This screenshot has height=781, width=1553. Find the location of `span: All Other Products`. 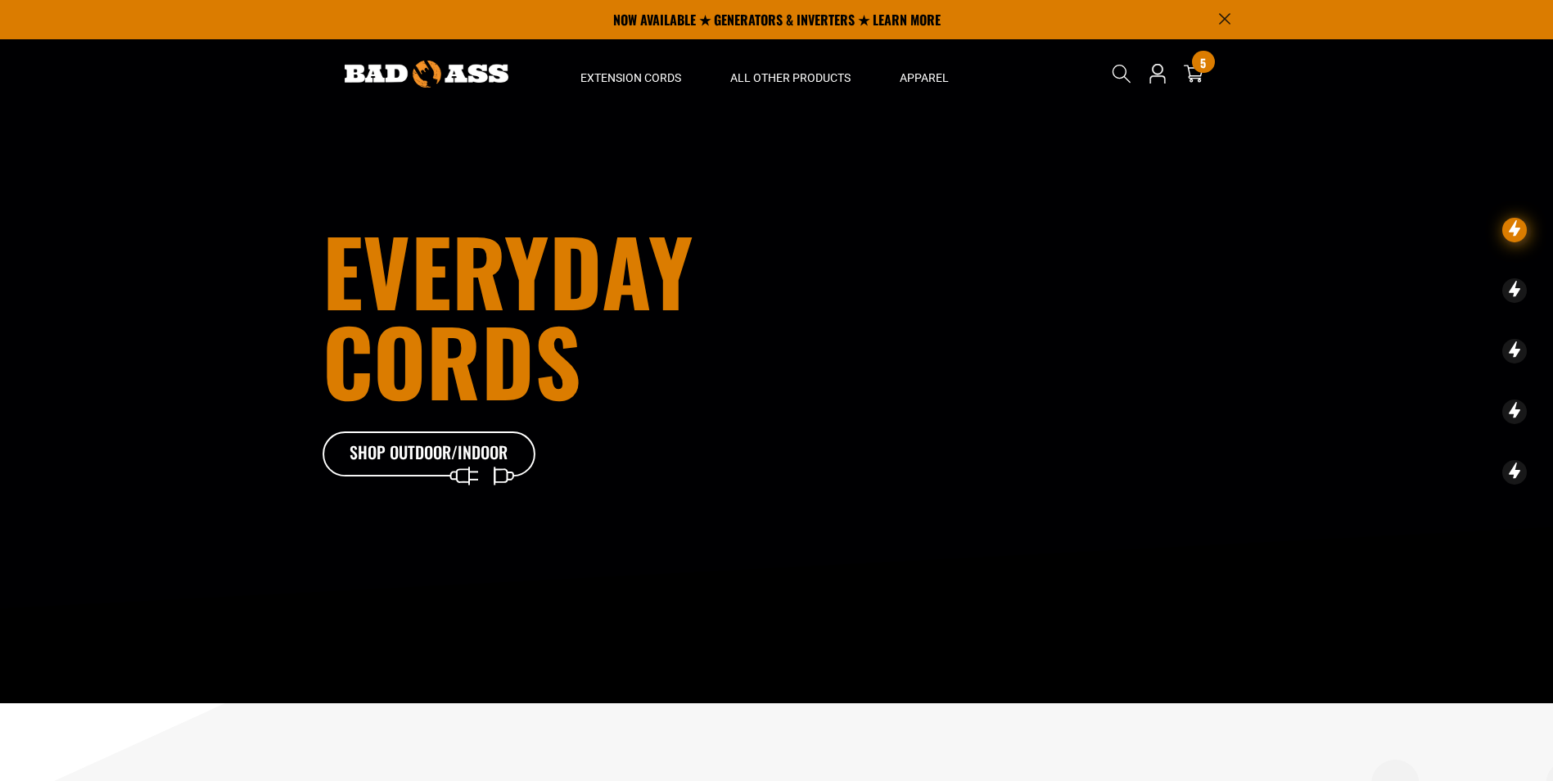

span: All Other Products is located at coordinates (790, 78).